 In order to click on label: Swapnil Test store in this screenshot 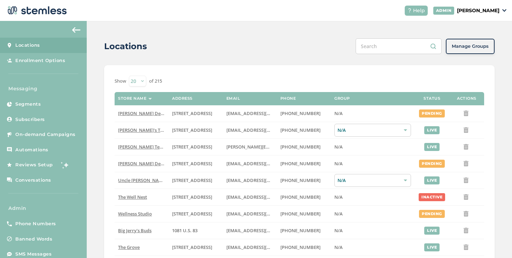, I will do `click(141, 147)`.